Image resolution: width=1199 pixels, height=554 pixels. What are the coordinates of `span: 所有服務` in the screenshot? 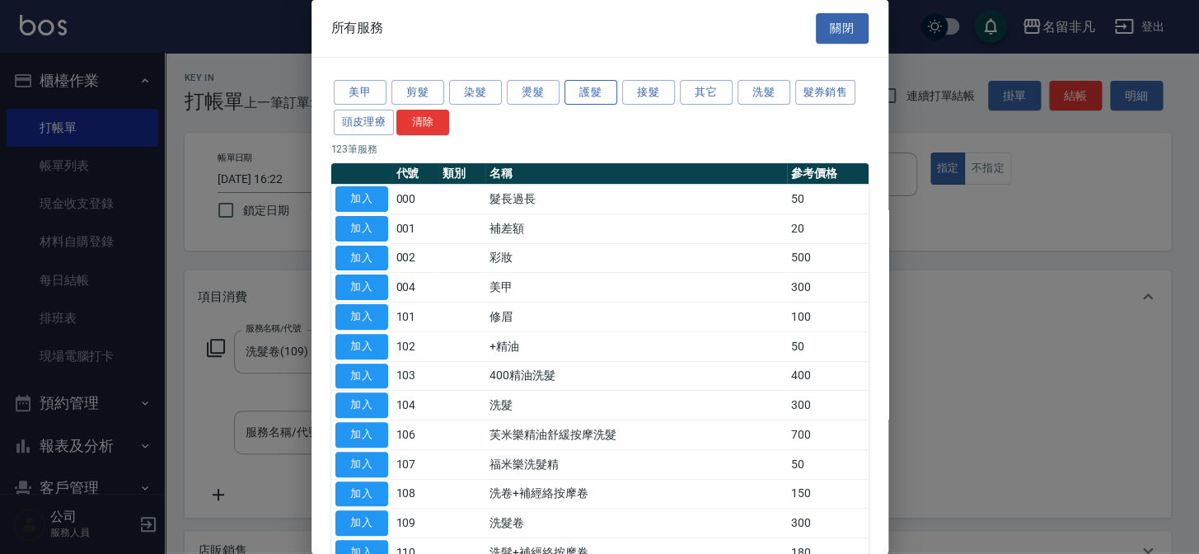 It's located at (358, 28).